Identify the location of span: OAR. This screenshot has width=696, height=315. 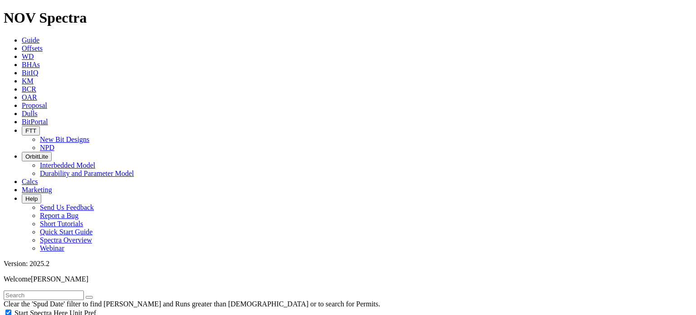
(29, 97).